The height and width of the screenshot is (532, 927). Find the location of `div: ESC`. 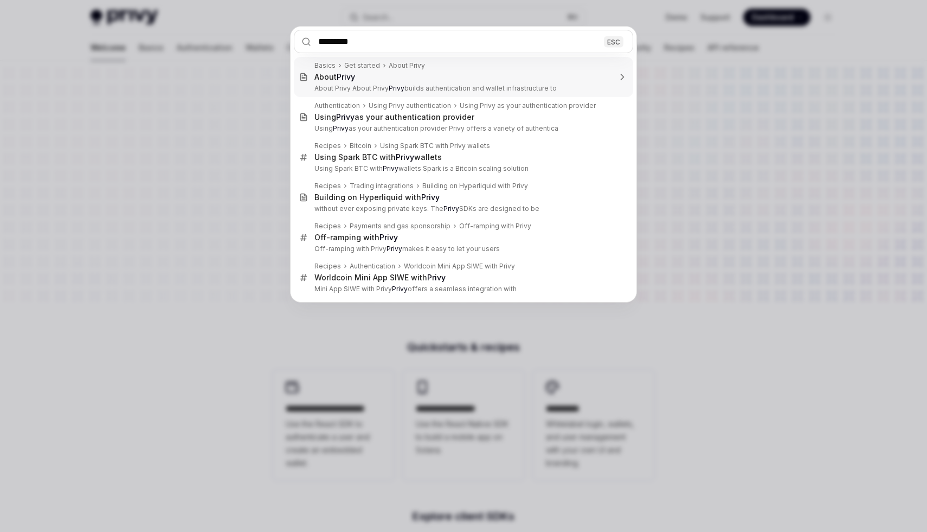

div: ESC is located at coordinates (614, 41).